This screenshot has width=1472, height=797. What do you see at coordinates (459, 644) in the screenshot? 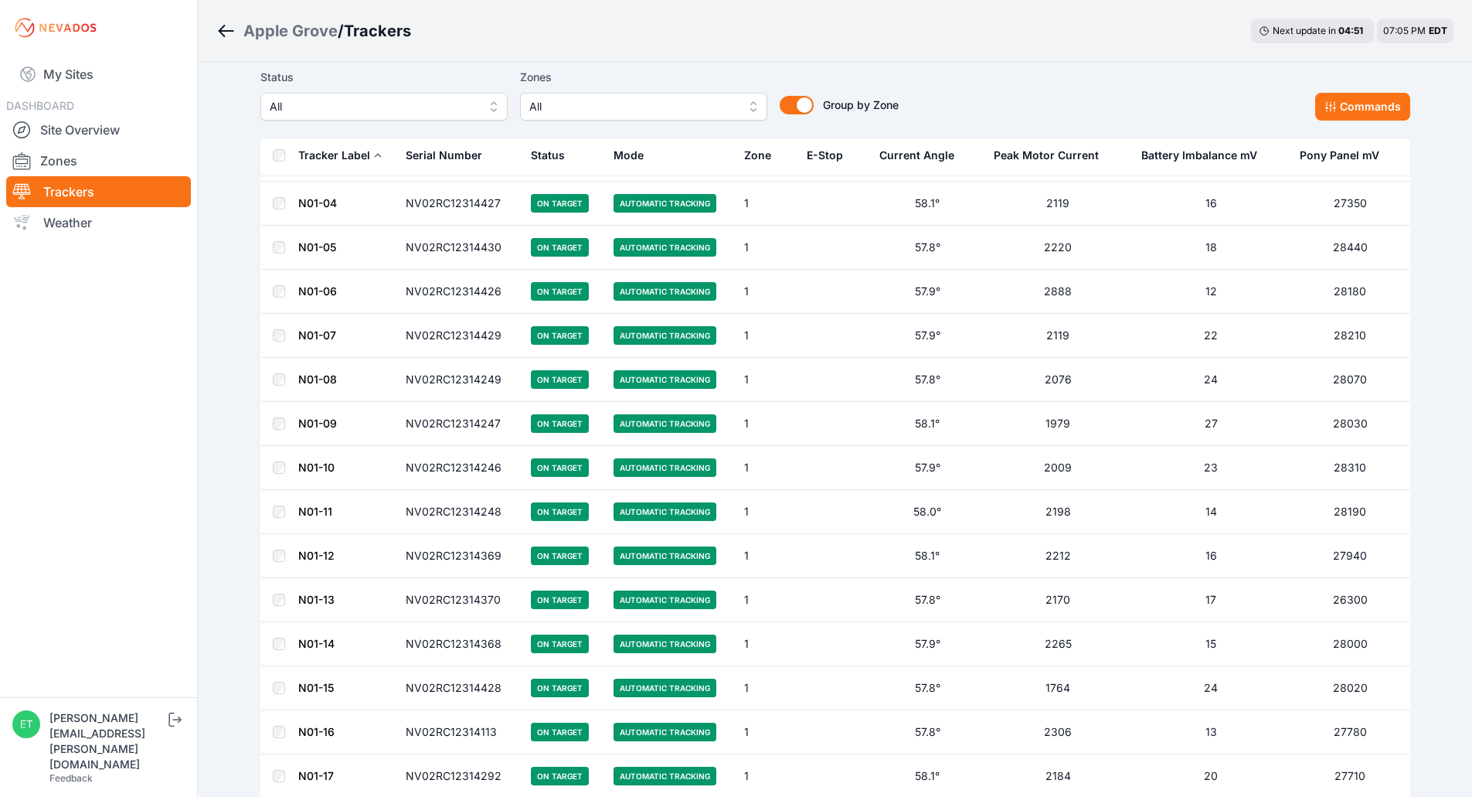
I see `td: NV02RC12314368` at bounding box center [459, 644].